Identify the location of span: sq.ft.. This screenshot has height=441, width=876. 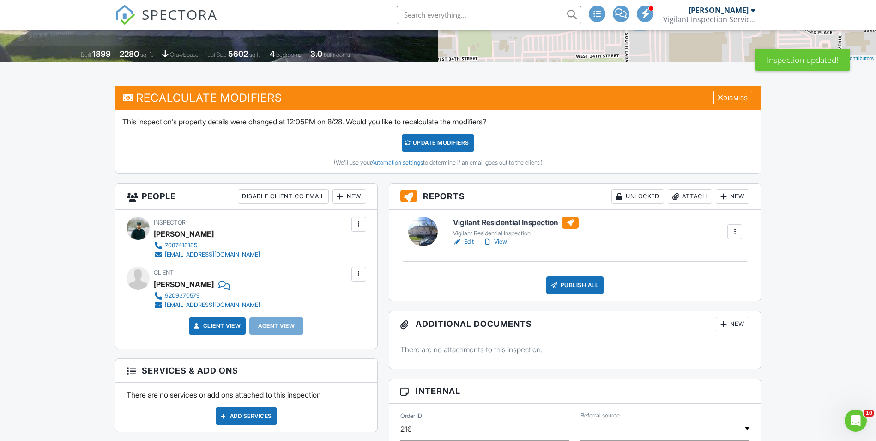
(255, 55).